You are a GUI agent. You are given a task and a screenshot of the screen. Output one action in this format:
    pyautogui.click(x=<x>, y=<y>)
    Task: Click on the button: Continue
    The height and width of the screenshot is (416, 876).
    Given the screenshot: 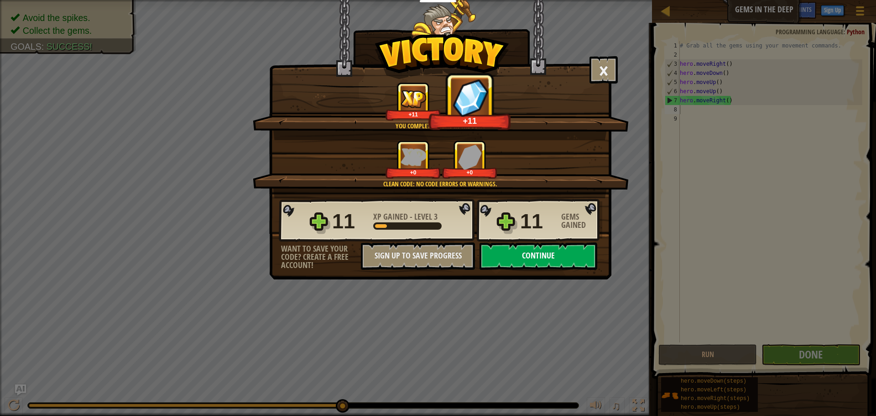 What is the action you would take?
    pyautogui.click(x=539, y=256)
    